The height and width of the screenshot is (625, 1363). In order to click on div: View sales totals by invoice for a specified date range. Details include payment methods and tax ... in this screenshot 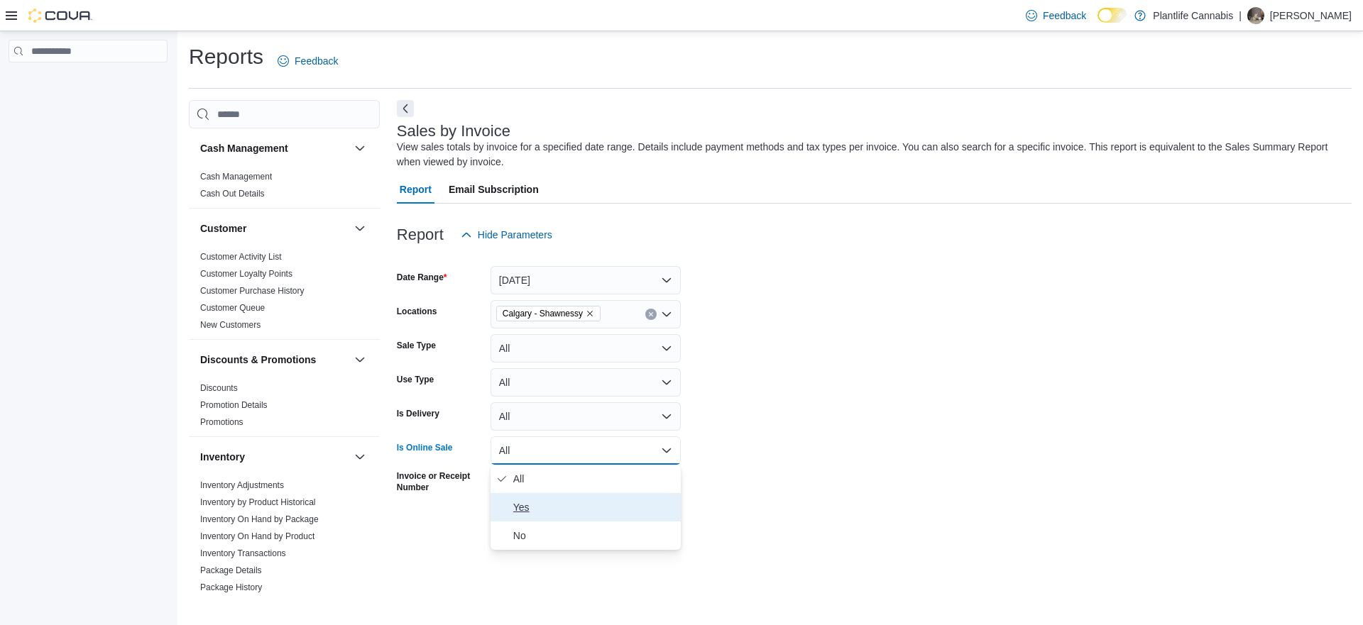, I will do `click(870, 155)`.